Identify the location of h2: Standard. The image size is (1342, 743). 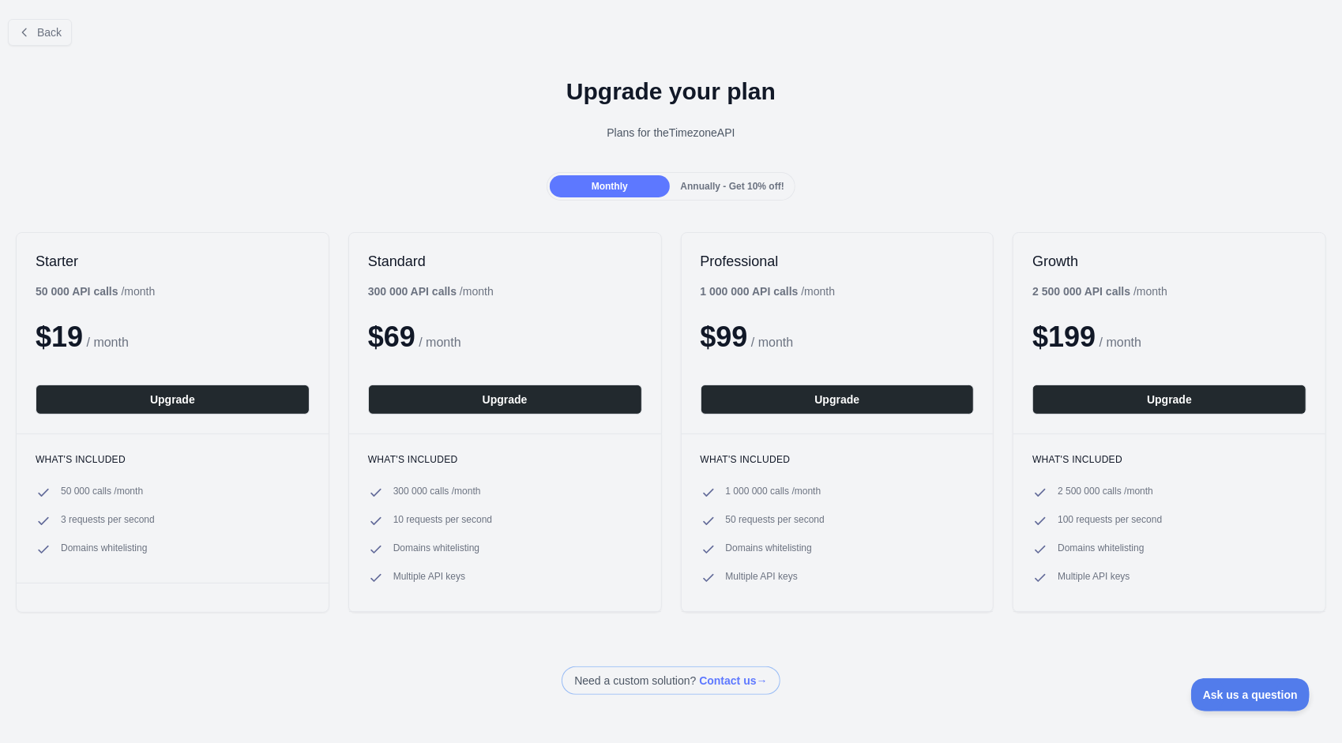
(505, 261).